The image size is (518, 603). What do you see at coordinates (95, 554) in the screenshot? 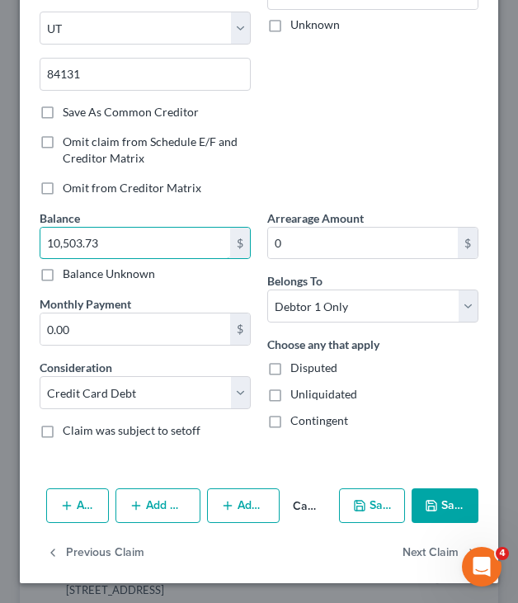
I see `button: Previous Claim` at bounding box center [95, 554].